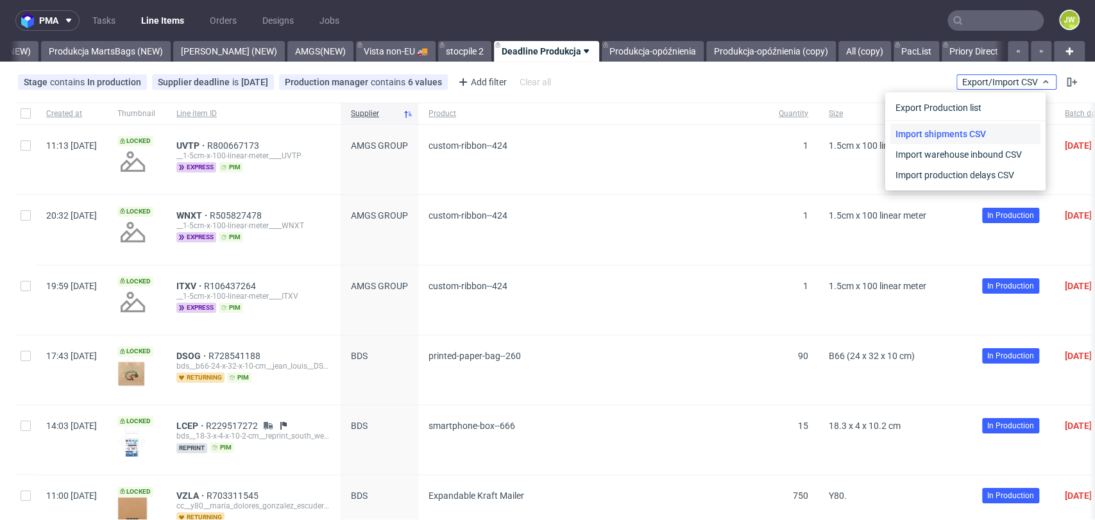 The image size is (1095, 520). Describe the element at coordinates (535, 82) in the screenshot. I see `div: Clear all` at that location.